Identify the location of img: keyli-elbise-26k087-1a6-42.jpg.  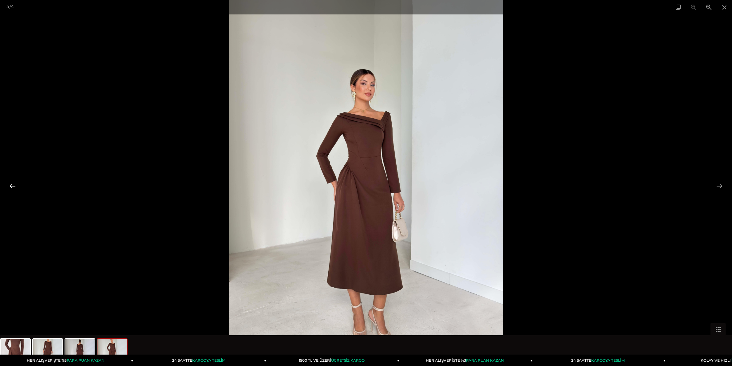
(48, 351).